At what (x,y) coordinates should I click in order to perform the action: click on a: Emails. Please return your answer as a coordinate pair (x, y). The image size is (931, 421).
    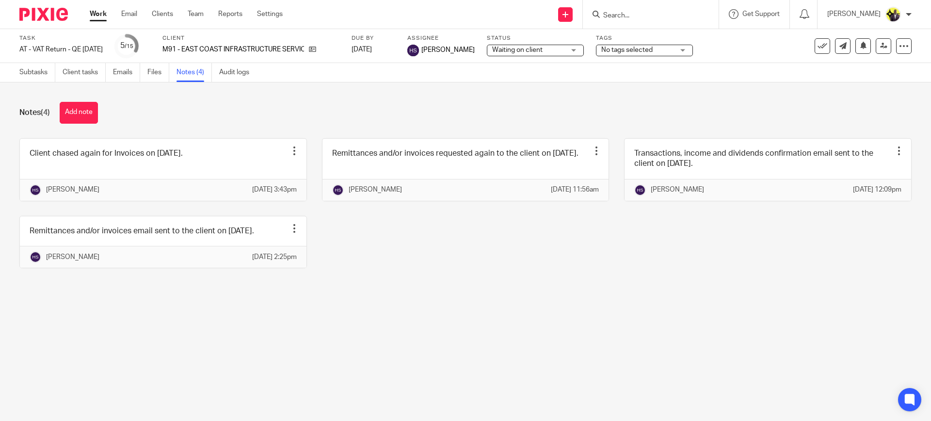
    Looking at the image, I should click on (127, 72).